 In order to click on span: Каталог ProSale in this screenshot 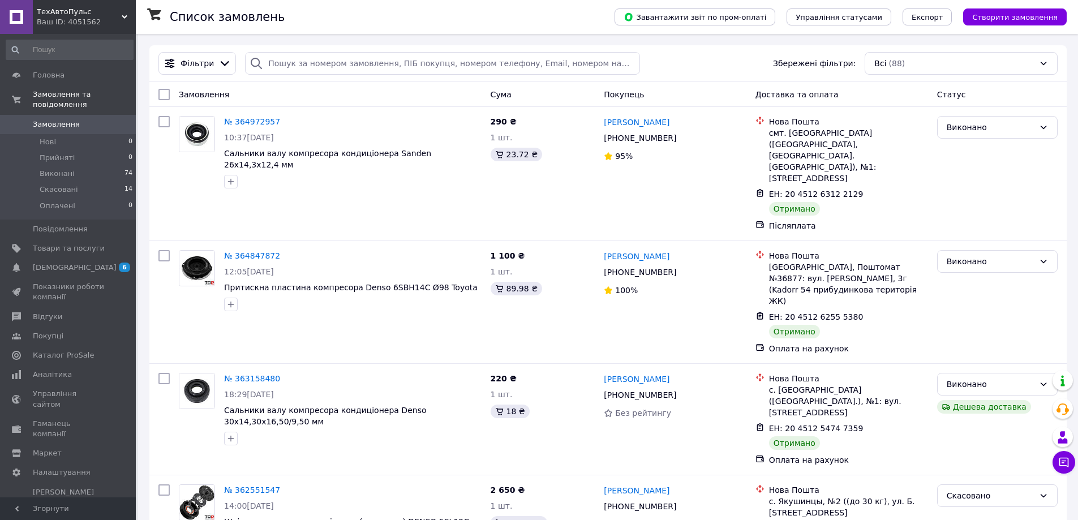, I will do `click(63, 355)`.